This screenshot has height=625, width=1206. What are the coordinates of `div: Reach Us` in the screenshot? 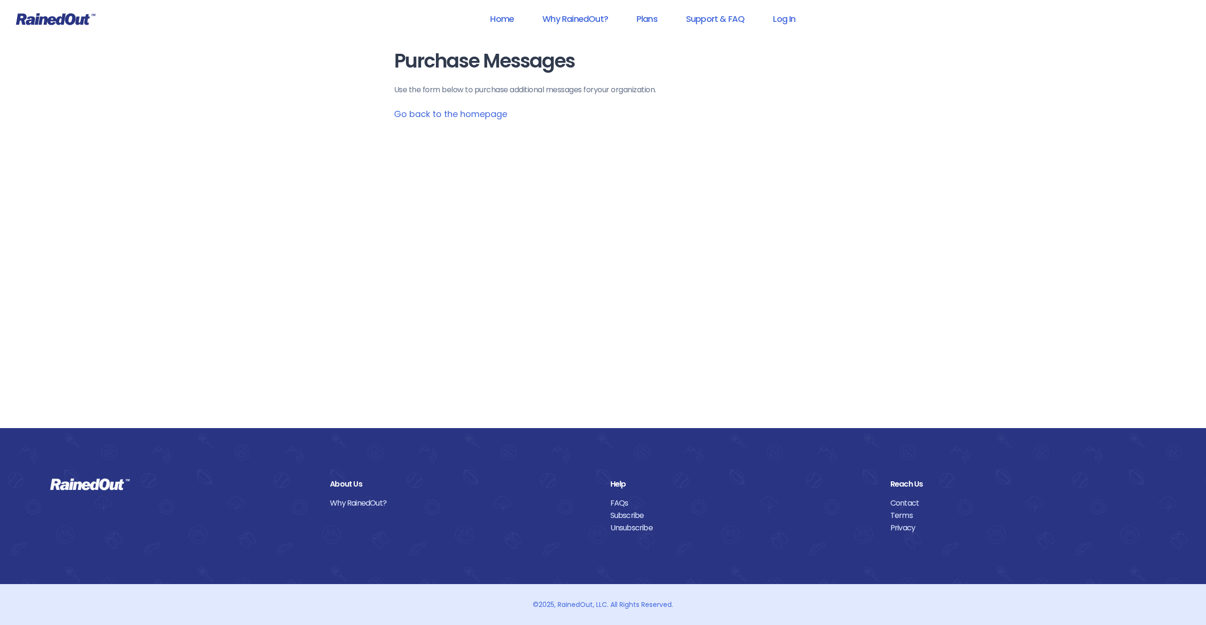 It's located at (1023, 484).